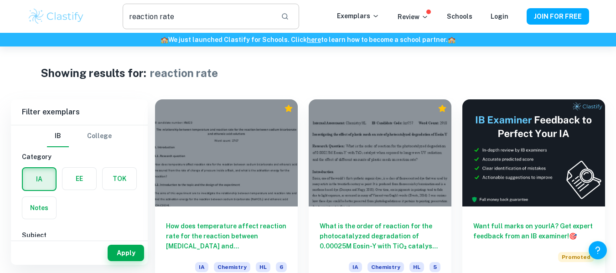 Image resolution: width=616 pixels, height=273 pixels. What do you see at coordinates (56, 16) in the screenshot?
I see `a: Clastify logo` at bounding box center [56, 16].